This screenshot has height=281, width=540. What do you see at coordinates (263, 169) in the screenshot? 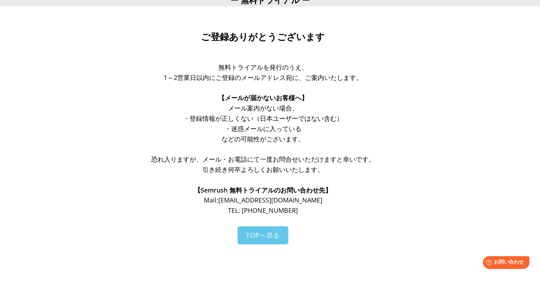
I see `span: 引き続き何卒よろしくお願いいたします。` at bounding box center [263, 169].